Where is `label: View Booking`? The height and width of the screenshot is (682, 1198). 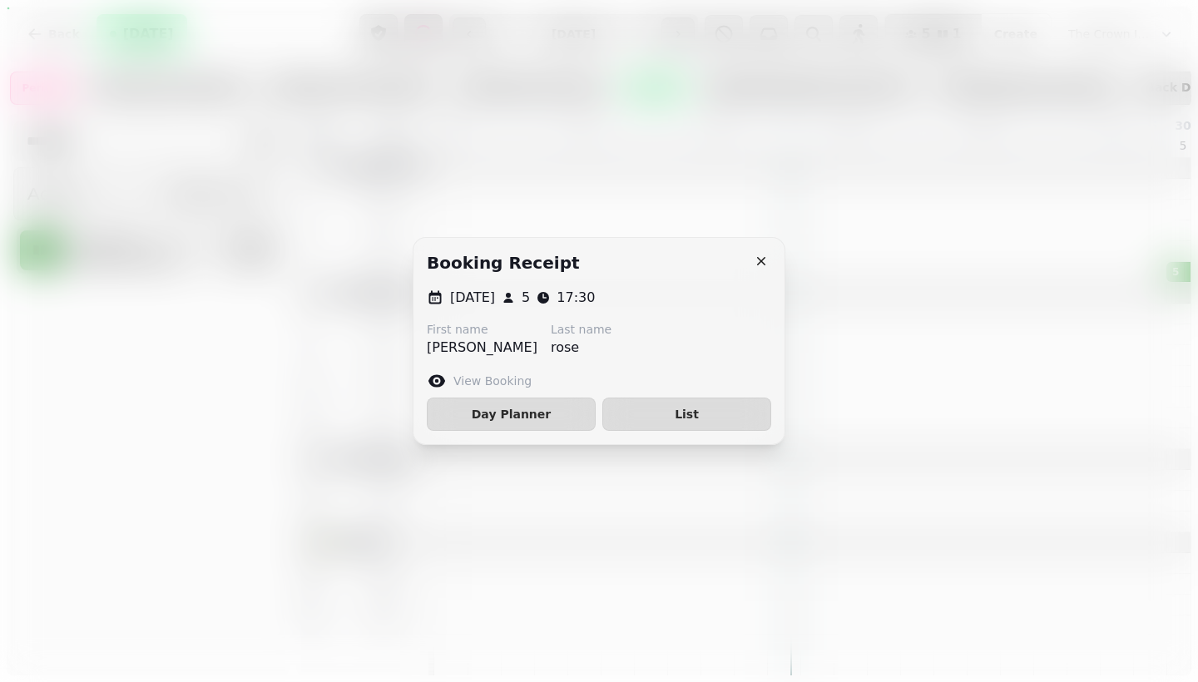 label: View Booking is located at coordinates (492, 381).